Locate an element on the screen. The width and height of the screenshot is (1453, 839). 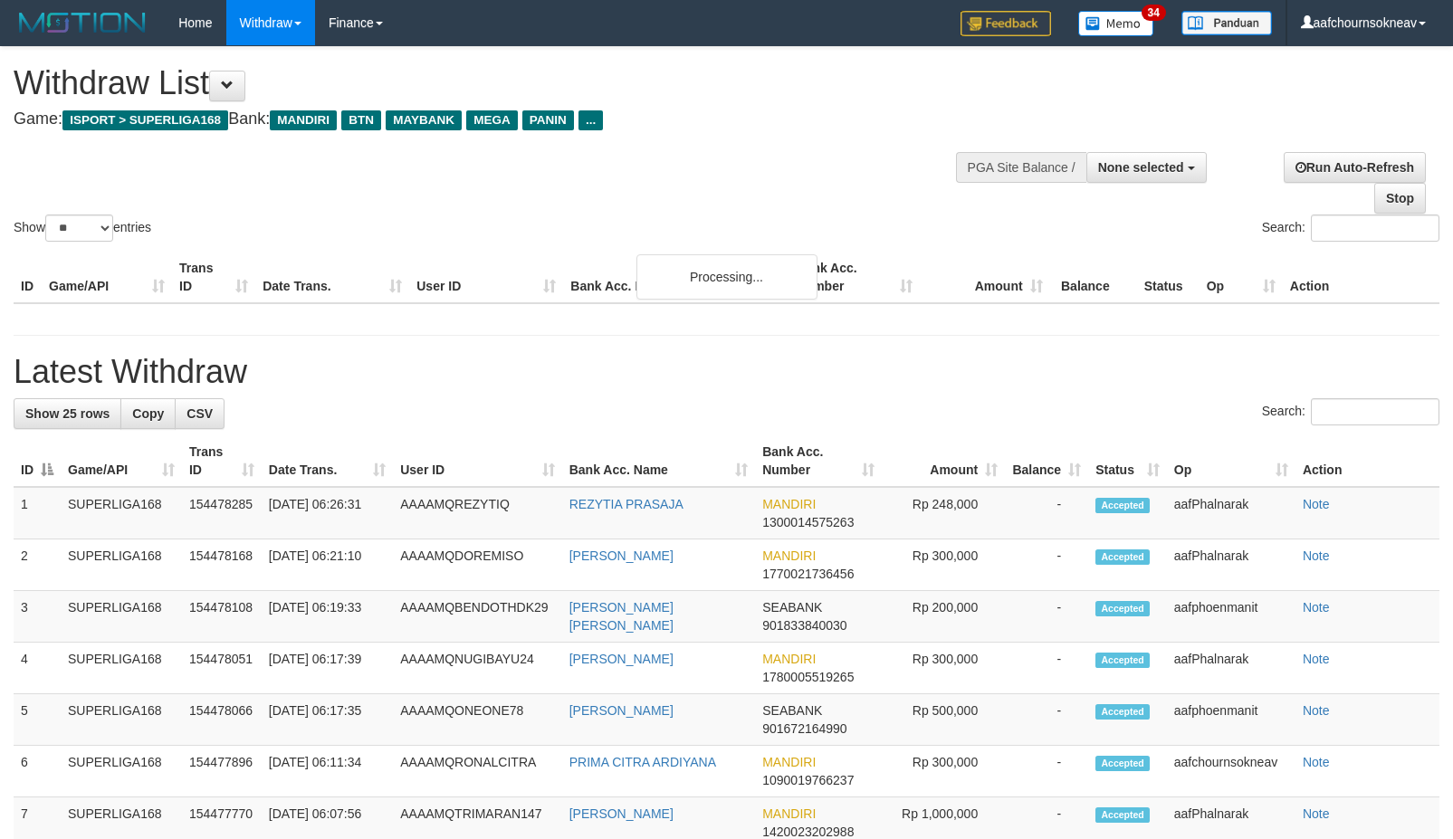
td: AAAAMQBENDOTHDK29 is located at coordinates (477, 616).